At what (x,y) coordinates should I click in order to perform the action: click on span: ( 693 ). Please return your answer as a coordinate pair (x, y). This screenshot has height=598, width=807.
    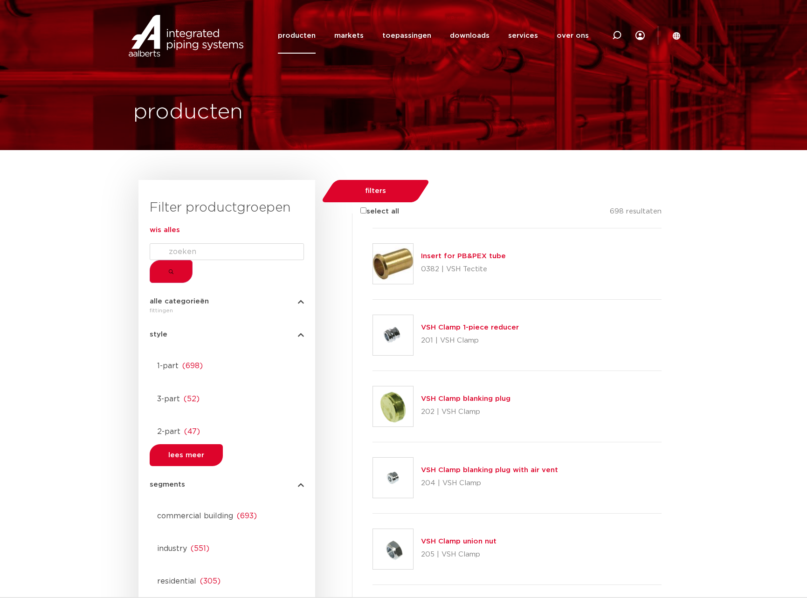
    Looking at the image, I should click on (247, 516).